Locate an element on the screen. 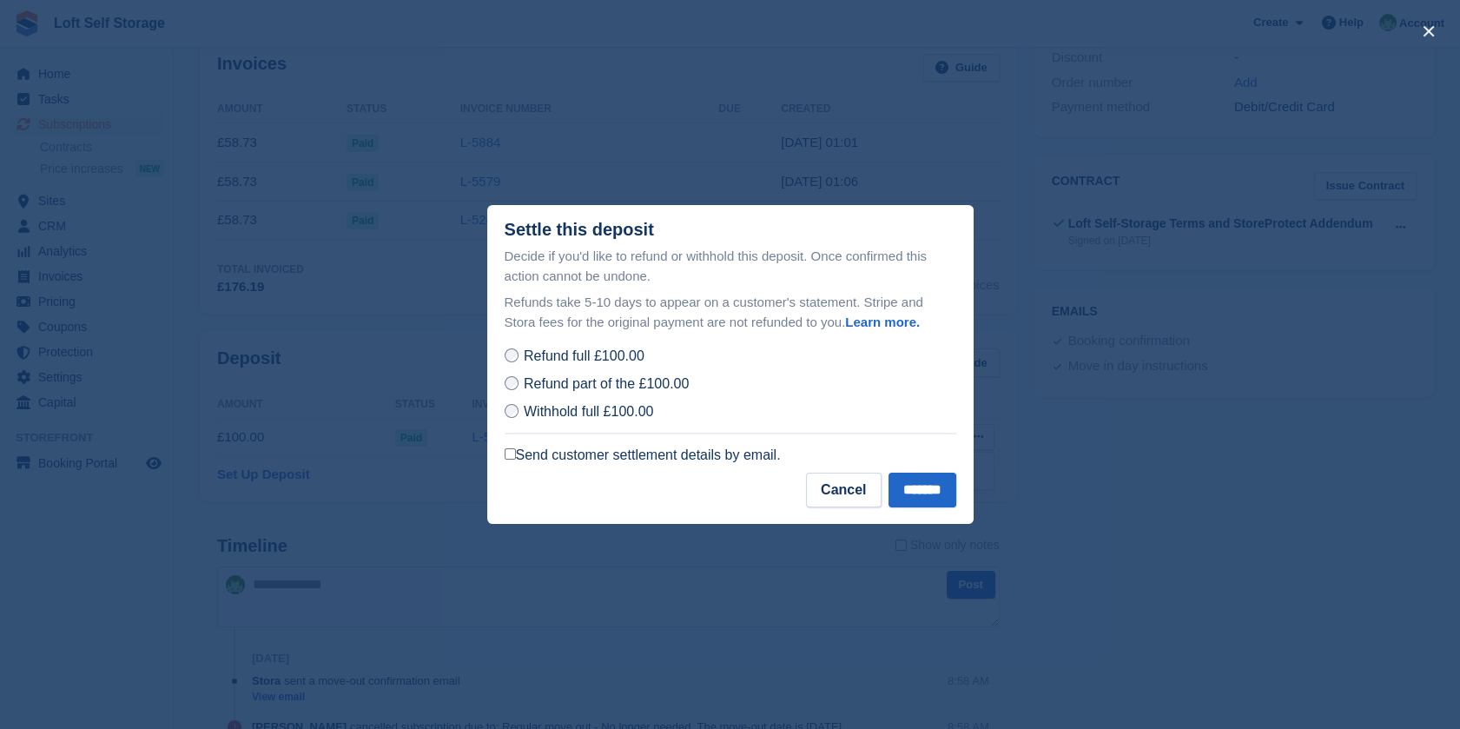  span: Refund part of the £100.00 is located at coordinates (606, 383).